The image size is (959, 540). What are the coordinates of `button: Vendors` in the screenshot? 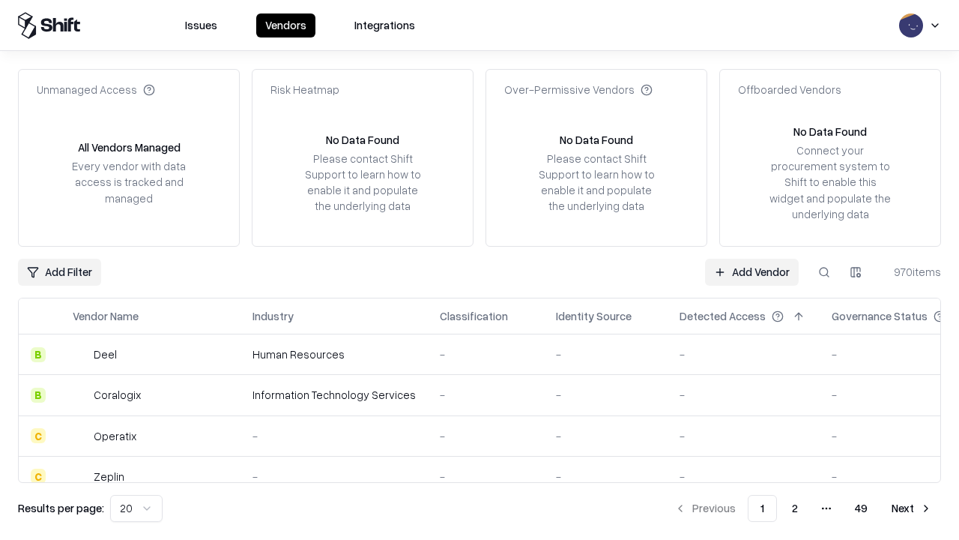 It's located at (286, 25).